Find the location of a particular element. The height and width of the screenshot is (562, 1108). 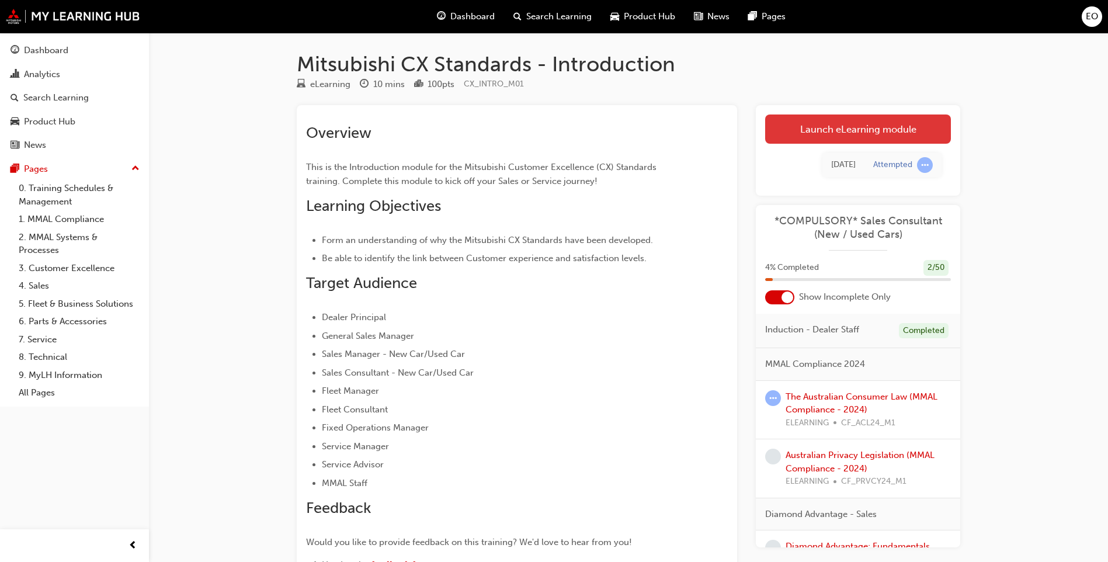

a: guage-iconDashboard is located at coordinates (466, 16).